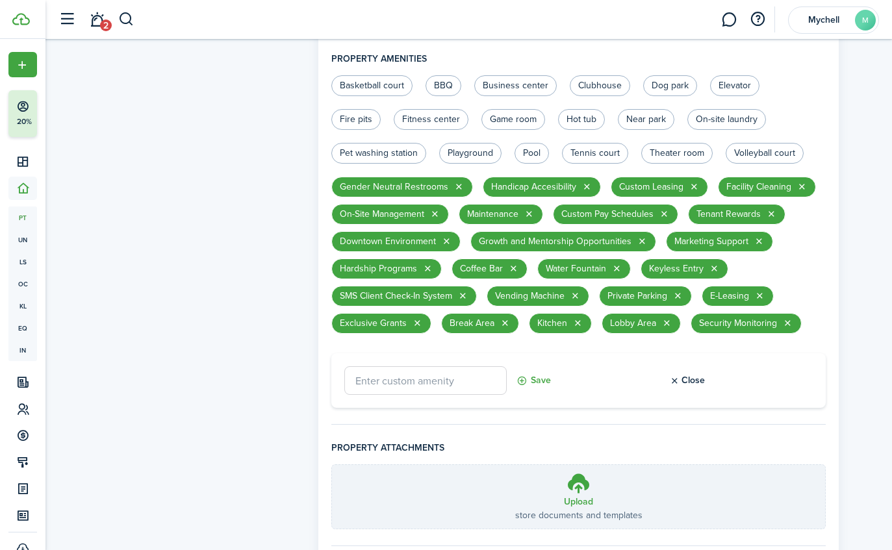 Image resolution: width=892 pixels, height=550 pixels. I want to click on chip: SMS Client Check-In System, so click(404, 296).